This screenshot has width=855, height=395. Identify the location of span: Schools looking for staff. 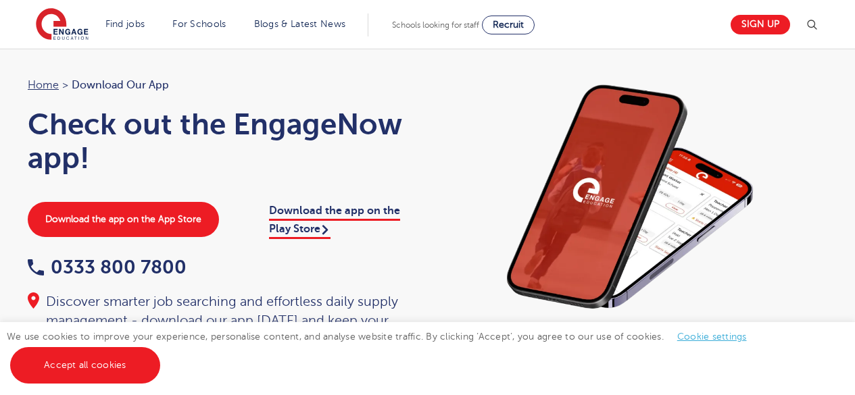
(435, 25).